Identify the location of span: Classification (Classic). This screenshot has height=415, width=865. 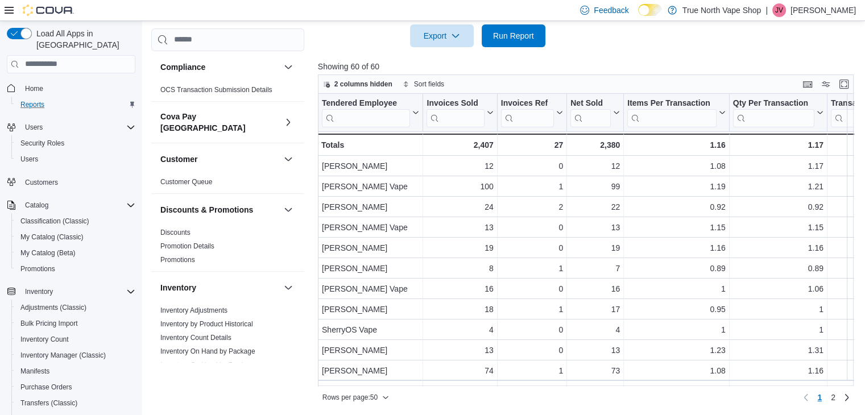
(76, 221).